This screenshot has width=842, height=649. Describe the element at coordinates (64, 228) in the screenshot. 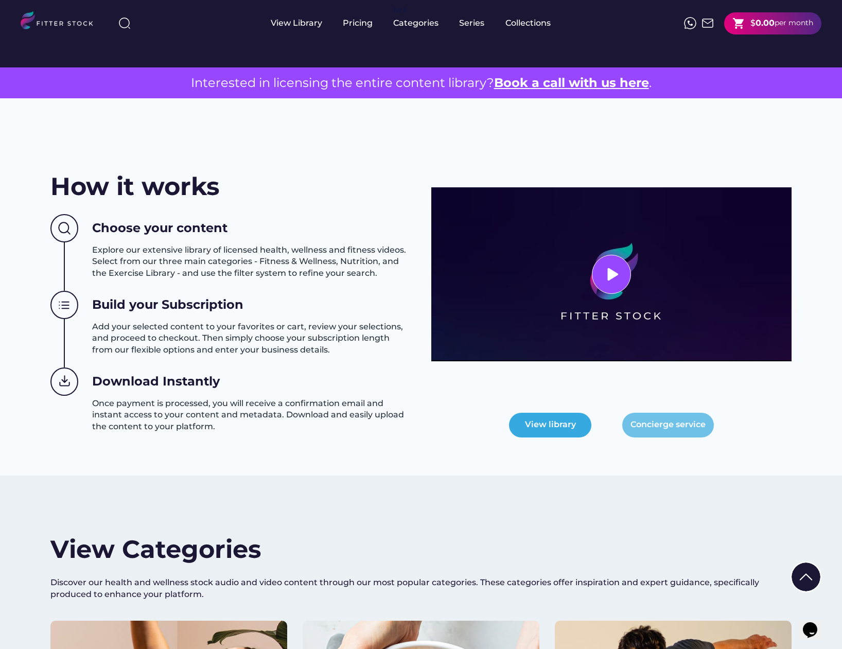

I see `img: Group%201000002437%20%282%29.svg` at that location.